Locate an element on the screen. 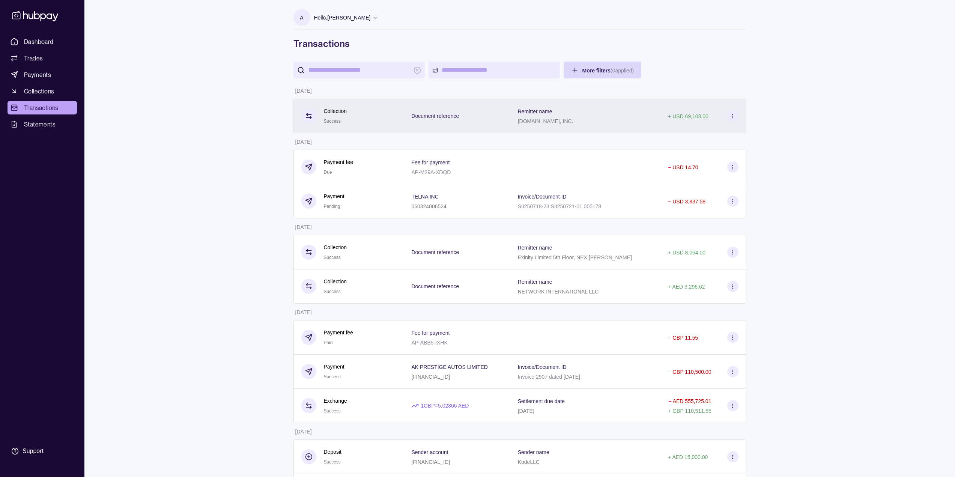  p: ( 0 applied) is located at coordinates (622, 71).